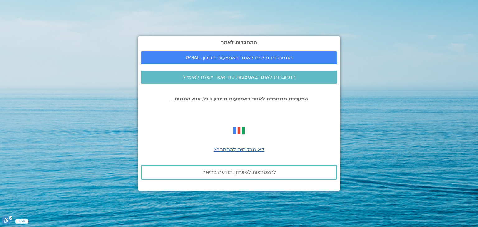 Image resolution: width=478 pixels, height=227 pixels. What do you see at coordinates (239, 99) in the screenshot?
I see `p: המערכת מתחברת לאתר באמצעות חשבון גוגל, אנא המתינו...` at bounding box center [239, 99].